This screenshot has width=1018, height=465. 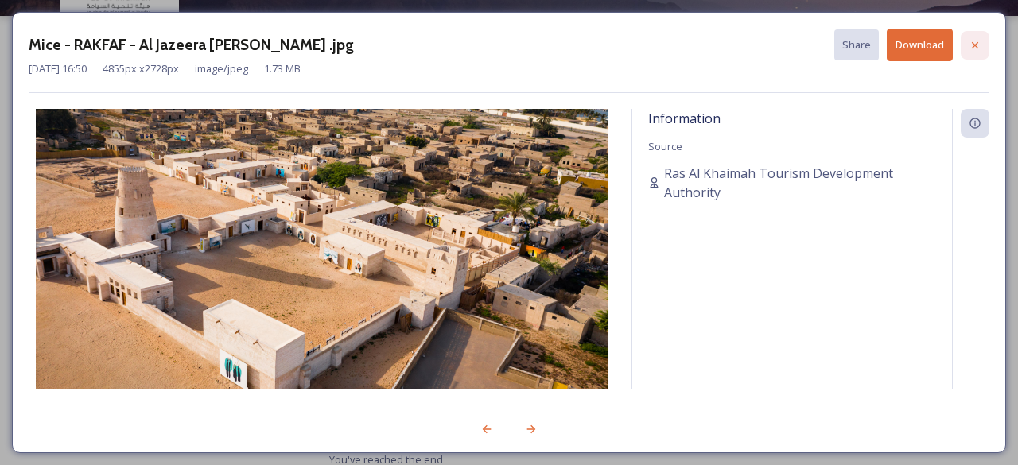 I want to click on span: Source, so click(x=665, y=146).